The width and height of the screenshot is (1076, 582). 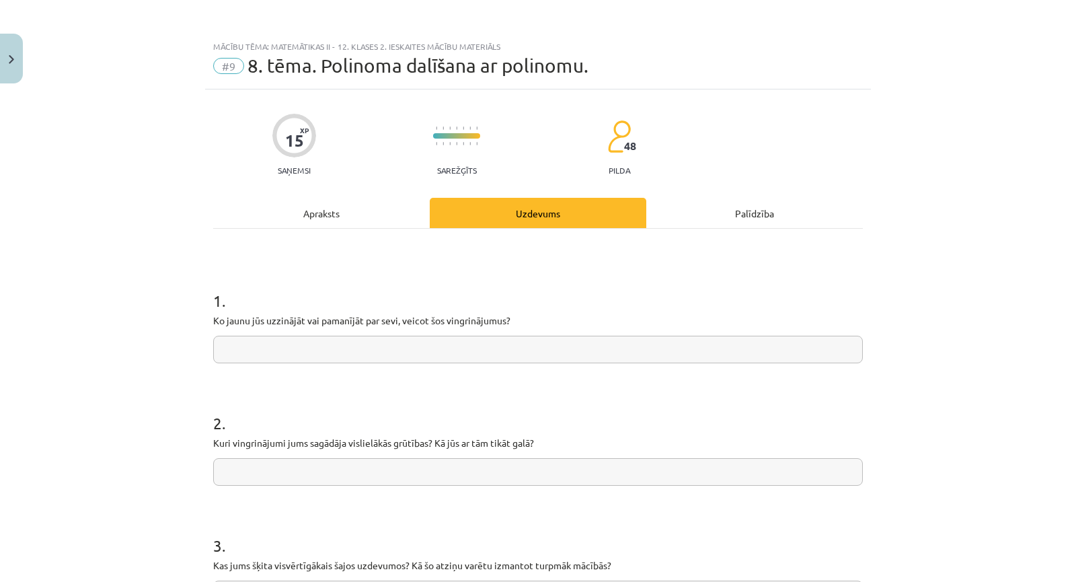 I want to click on span: #9, so click(x=229, y=66).